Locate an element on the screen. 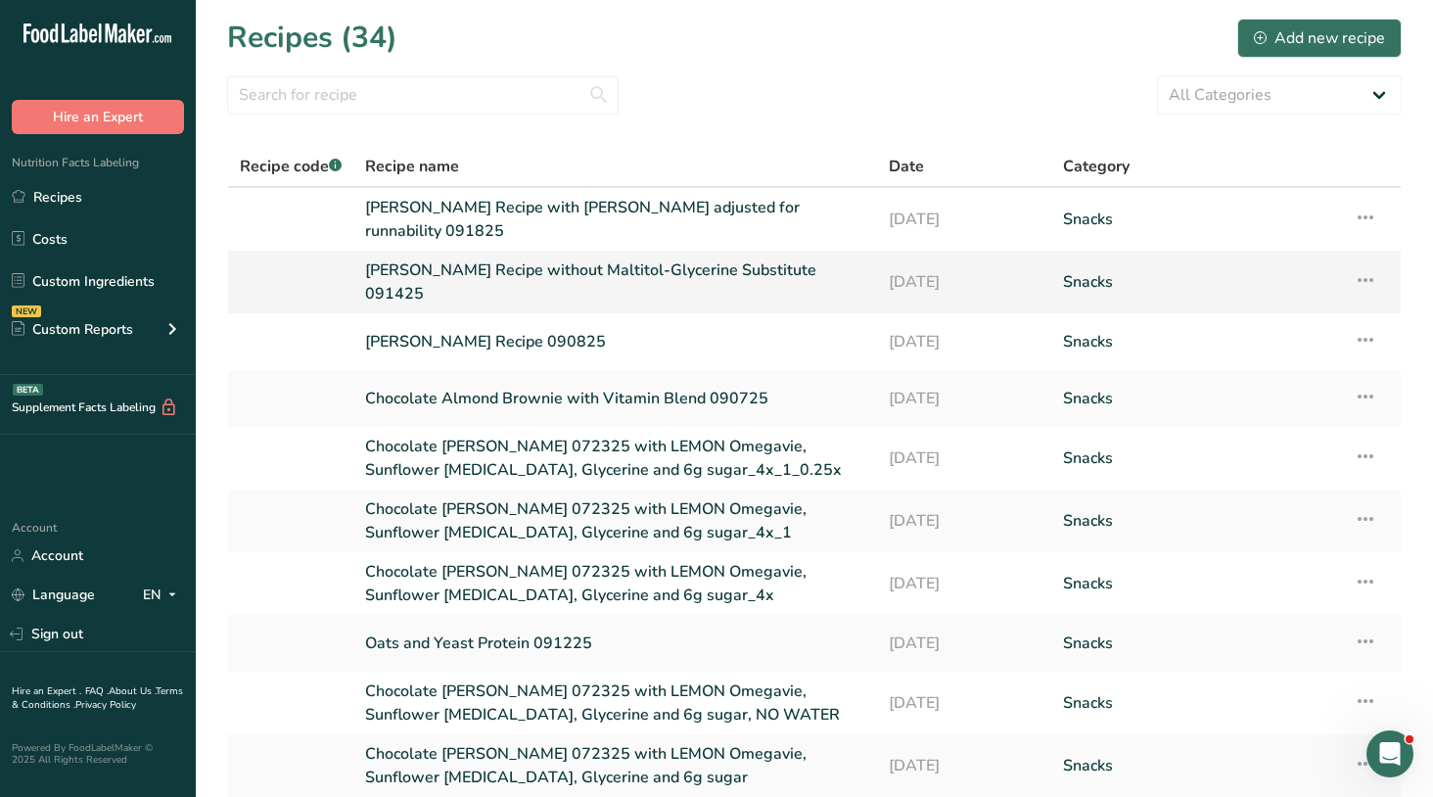  a: Oats and Yeast Protein 091225 is located at coordinates (615, 643).